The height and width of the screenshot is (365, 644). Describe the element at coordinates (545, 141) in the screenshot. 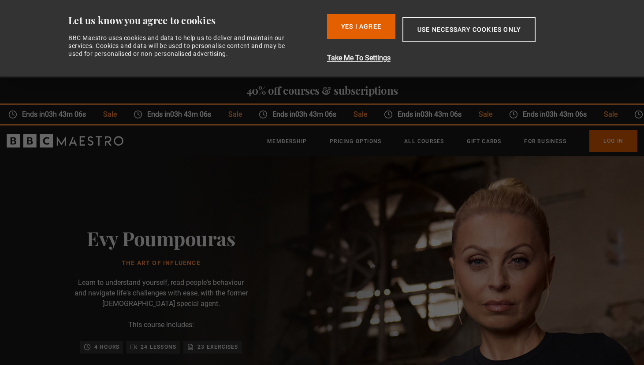

I see `a: For business` at that location.